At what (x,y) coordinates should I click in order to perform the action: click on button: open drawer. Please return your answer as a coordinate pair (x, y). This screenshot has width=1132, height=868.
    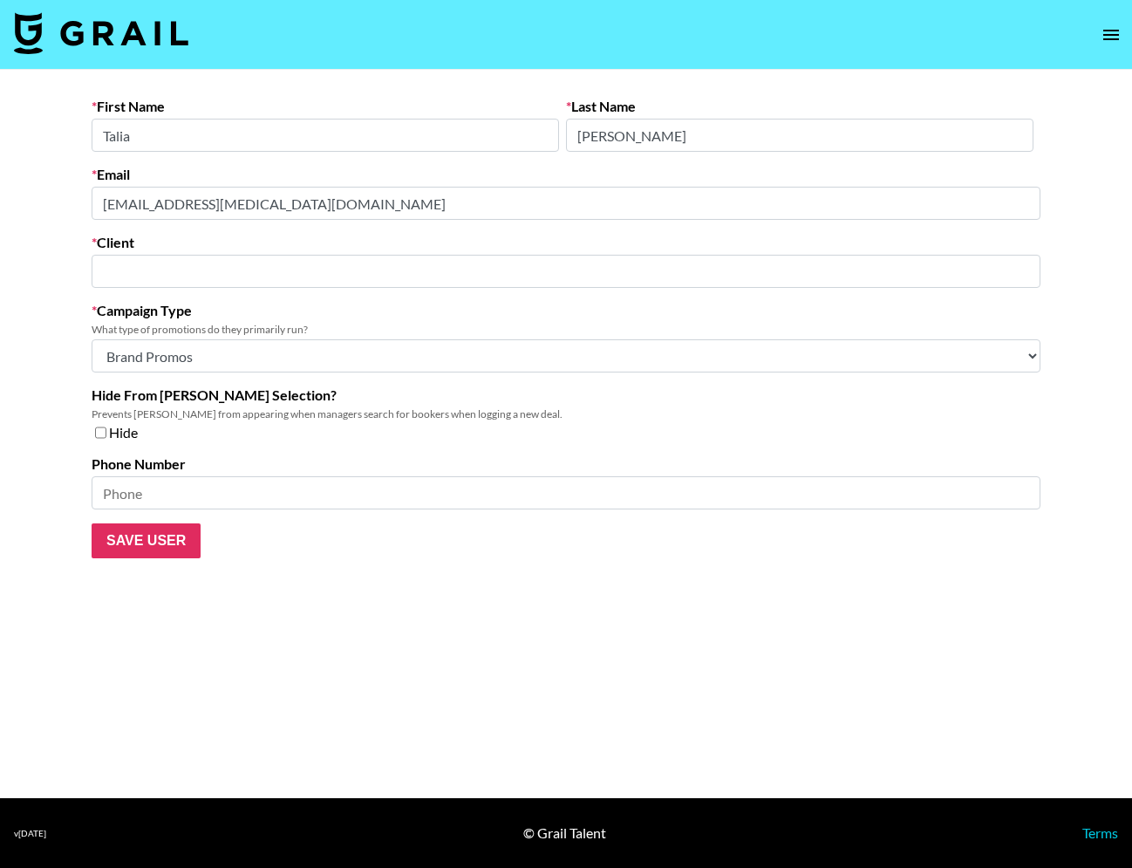
    Looking at the image, I should click on (1112, 35).